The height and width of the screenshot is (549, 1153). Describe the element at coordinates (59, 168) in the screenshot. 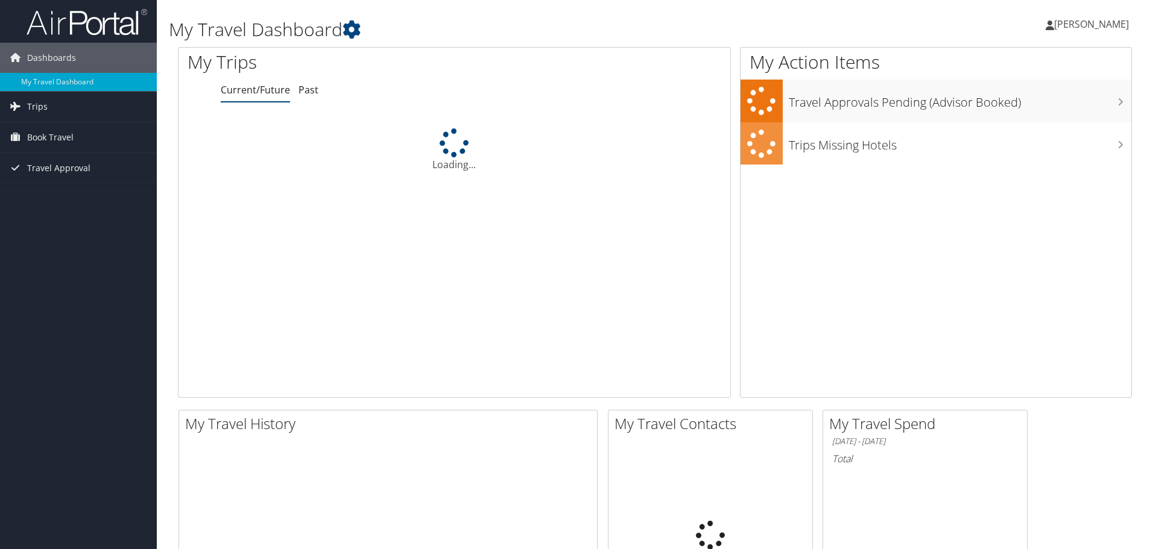

I see `span: Travel Approval` at that location.